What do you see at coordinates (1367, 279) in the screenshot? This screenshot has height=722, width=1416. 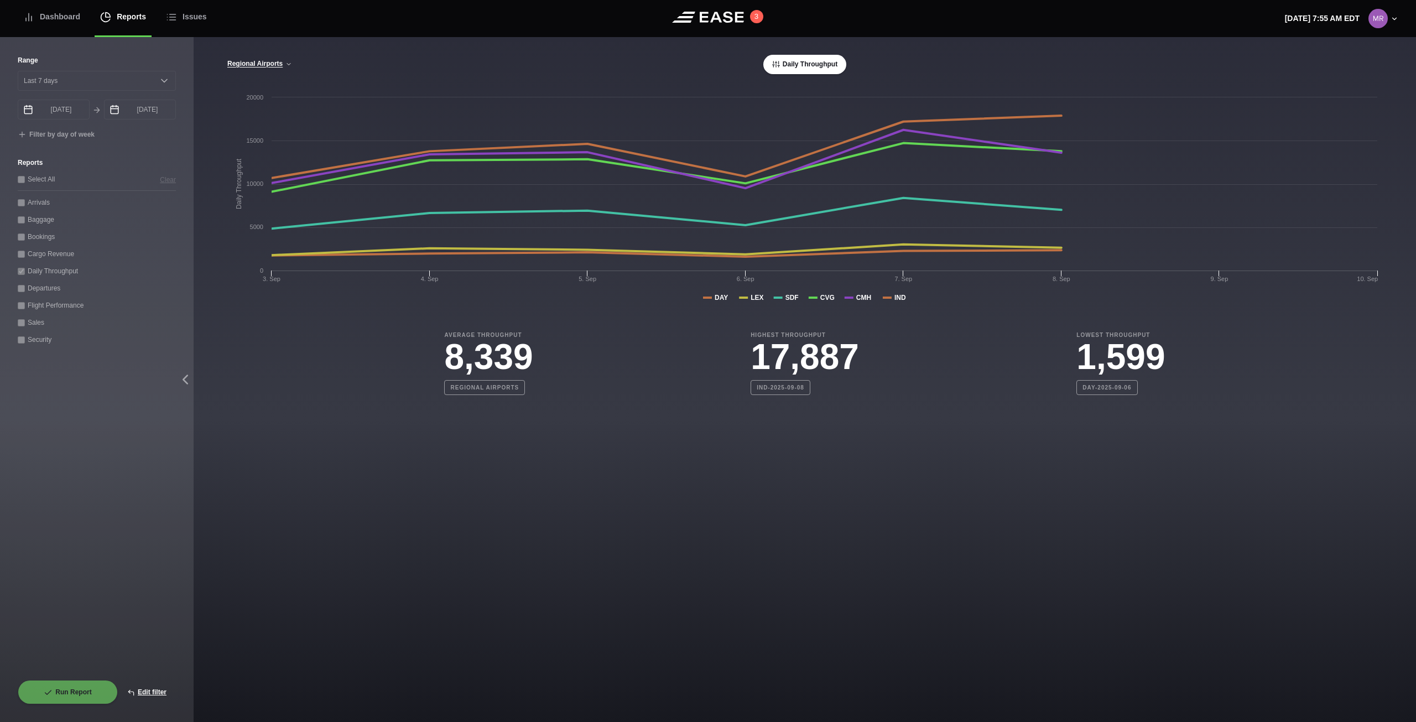 I see `tspan: 10. Sep` at bounding box center [1367, 279].